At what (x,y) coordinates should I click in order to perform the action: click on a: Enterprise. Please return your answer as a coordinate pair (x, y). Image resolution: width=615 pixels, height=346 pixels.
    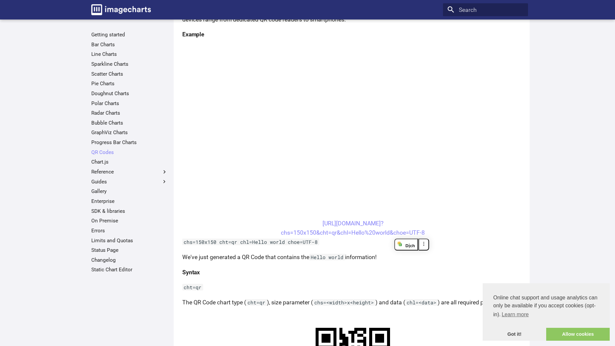
    Looking at the image, I should click on (129, 202).